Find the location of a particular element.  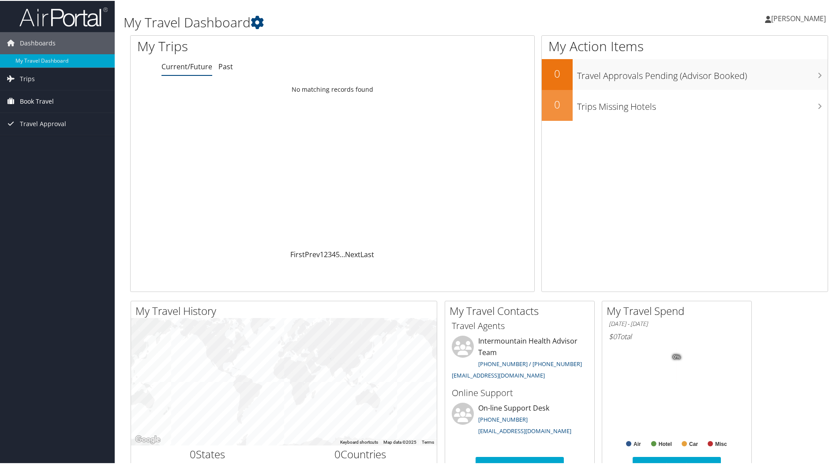

h1: My Action Items is located at coordinates (685, 45).